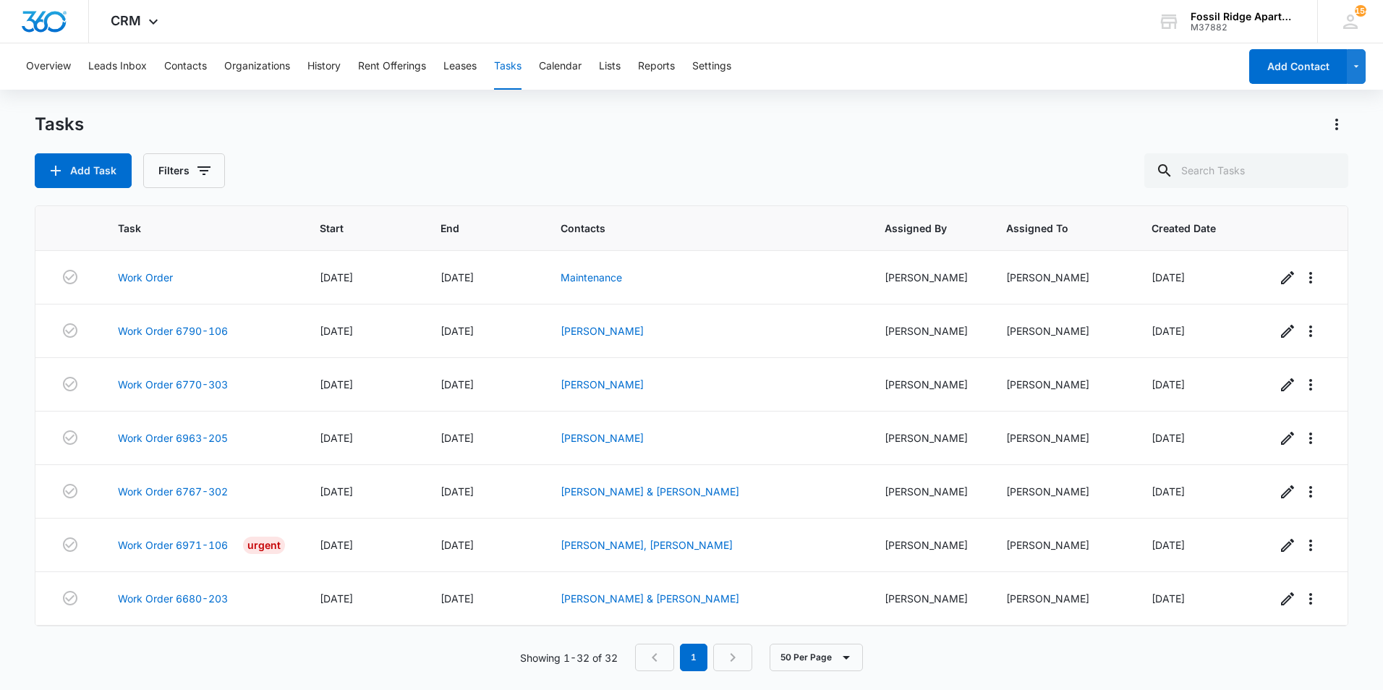 This screenshot has height=690, width=1383. What do you see at coordinates (1246, 171) in the screenshot?
I see `input: Search Tasks` at bounding box center [1246, 171].